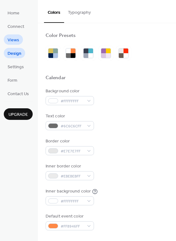 The image size is (176, 241). I want to click on div: Inner background color, so click(68, 192).